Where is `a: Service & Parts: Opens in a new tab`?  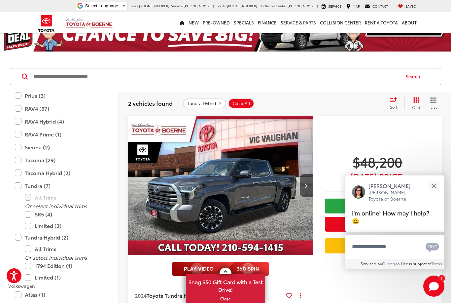 a: Service & Parts: Opens in a new tab is located at coordinates (298, 22).